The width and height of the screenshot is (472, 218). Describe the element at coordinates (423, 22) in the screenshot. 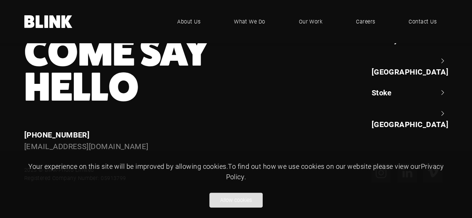

I see `span: Contact Us` at that location.